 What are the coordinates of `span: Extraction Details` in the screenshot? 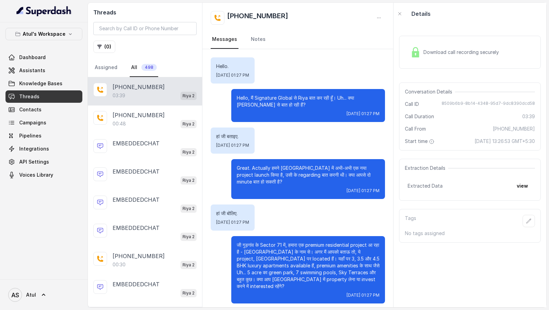 It's located at (427, 168).